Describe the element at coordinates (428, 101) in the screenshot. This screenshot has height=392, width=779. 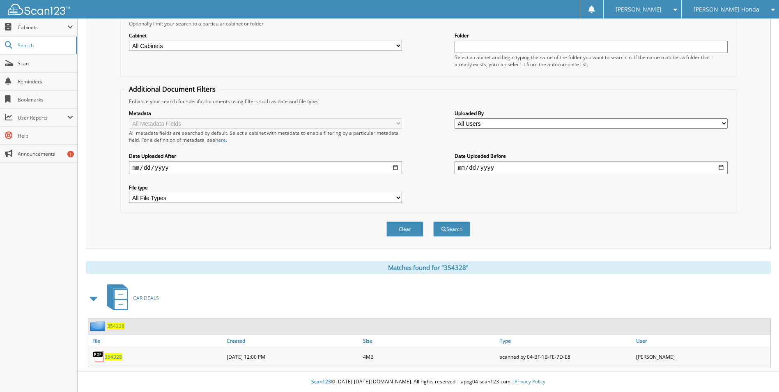
I see `div: Enhance your search for specific documents using filters such as date and file type.` at that location.